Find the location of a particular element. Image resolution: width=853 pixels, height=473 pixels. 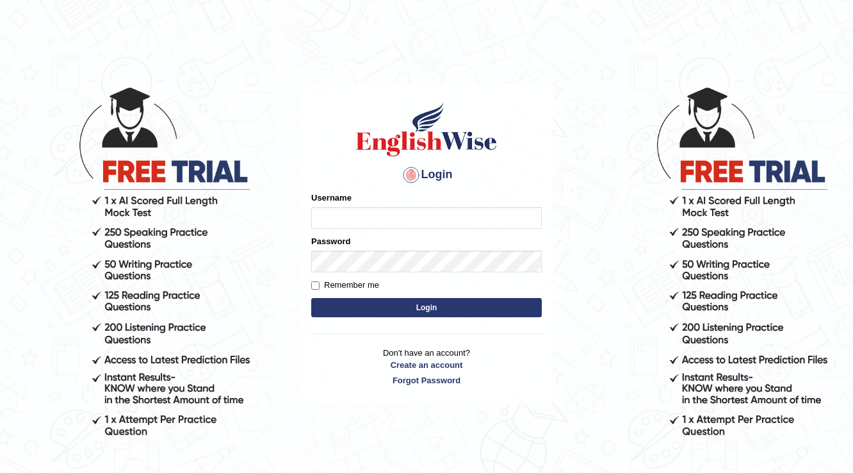

label: Password is located at coordinates (330, 241).